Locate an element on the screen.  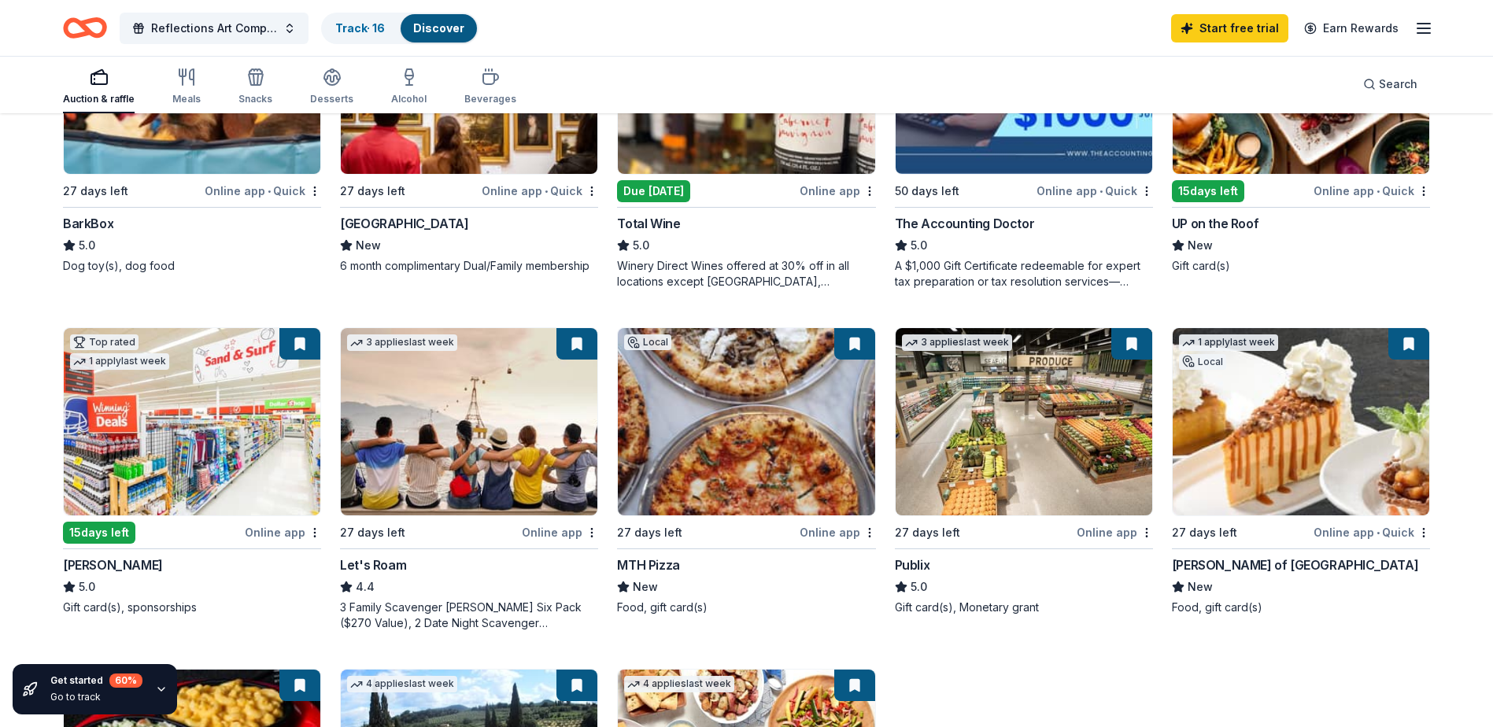
img: Image for MTH Pizza is located at coordinates (746, 422).